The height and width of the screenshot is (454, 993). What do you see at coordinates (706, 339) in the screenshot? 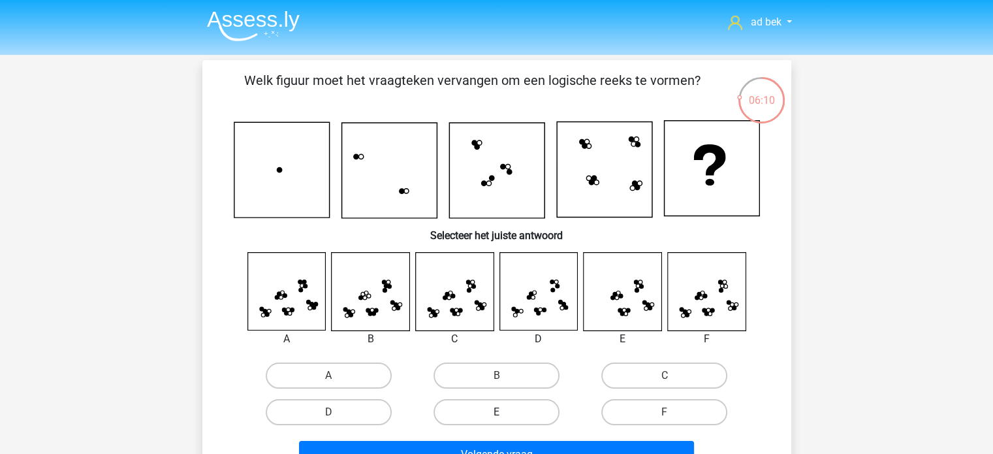
I see `div: F` at bounding box center [706, 339].